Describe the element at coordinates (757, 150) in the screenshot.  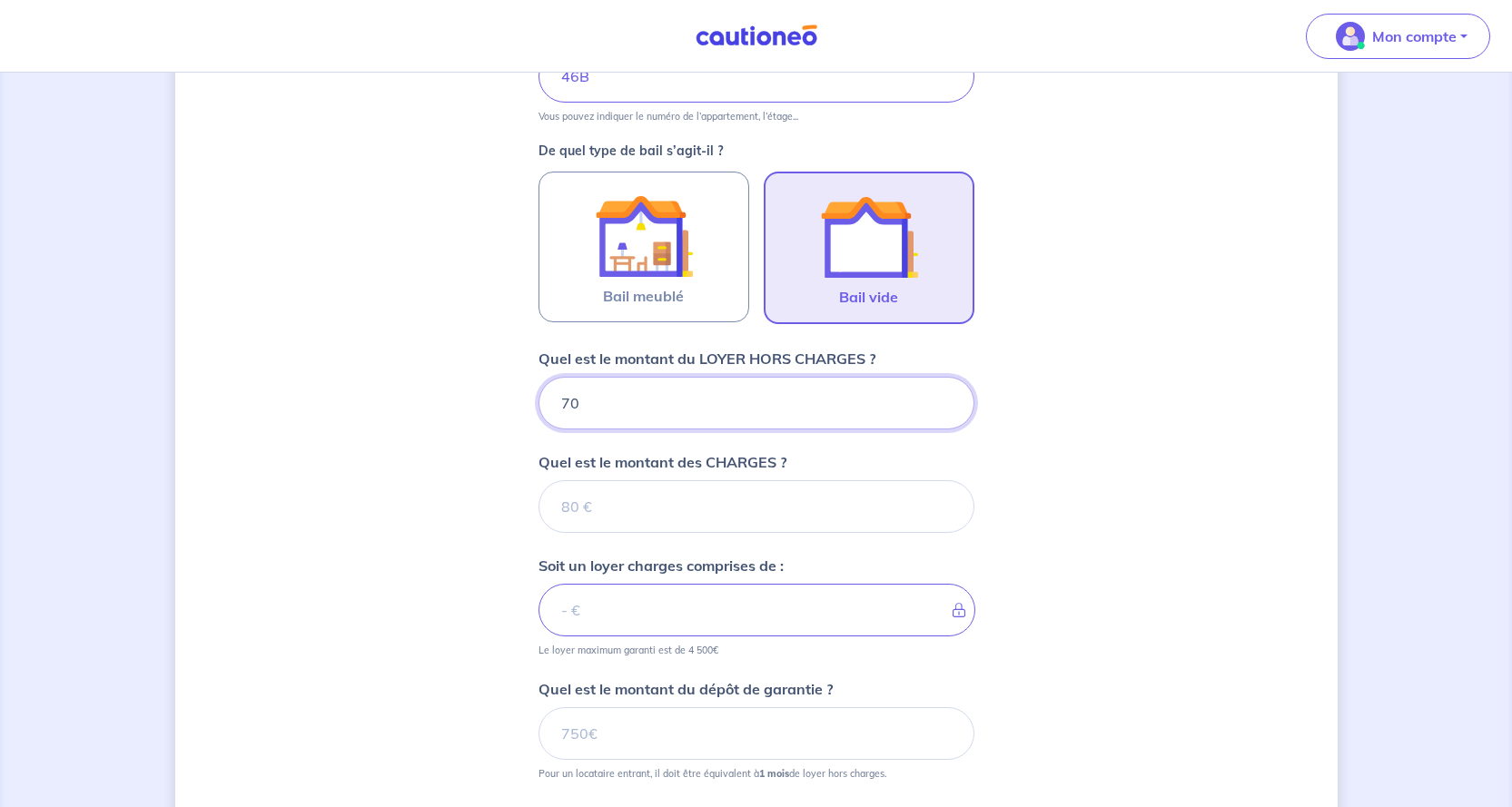
I see `p: De quel type de bail s’agit-il ?` at that location.